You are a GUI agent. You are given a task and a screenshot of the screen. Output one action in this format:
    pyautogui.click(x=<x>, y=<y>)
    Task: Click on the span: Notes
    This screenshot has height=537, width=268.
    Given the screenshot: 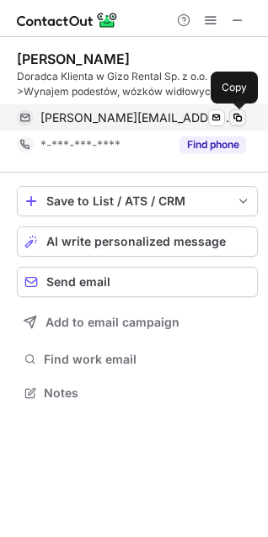 What is the action you would take?
    pyautogui.click(x=147, y=393)
    